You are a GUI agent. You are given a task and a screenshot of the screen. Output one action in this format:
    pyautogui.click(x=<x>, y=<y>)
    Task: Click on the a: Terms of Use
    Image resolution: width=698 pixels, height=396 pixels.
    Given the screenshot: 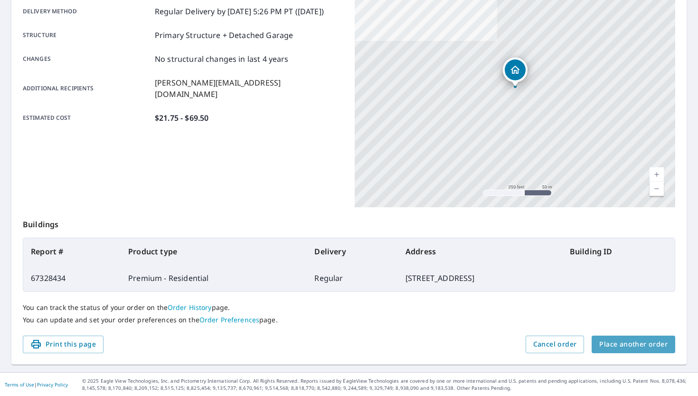 What is the action you would take?
    pyautogui.click(x=19, y=384)
    